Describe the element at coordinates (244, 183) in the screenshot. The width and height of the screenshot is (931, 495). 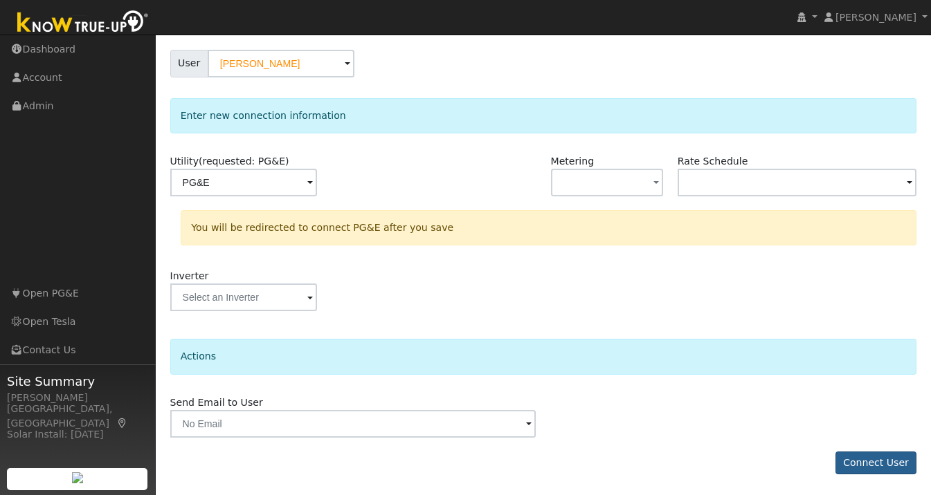
I see `input: Select a Utility` at that location.